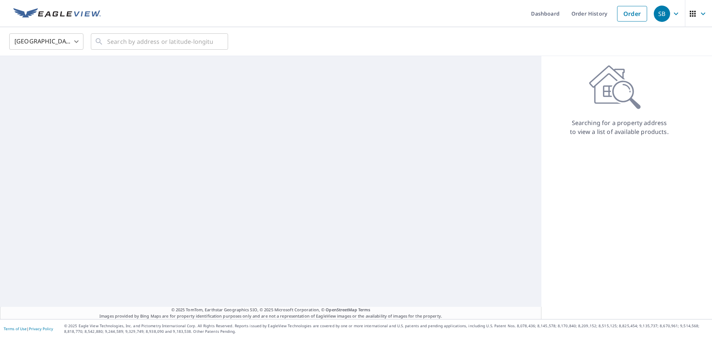 The width and height of the screenshot is (712, 338). What do you see at coordinates (341, 309) in the screenshot?
I see `a: OpenStreetMap` at bounding box center [341, 309].